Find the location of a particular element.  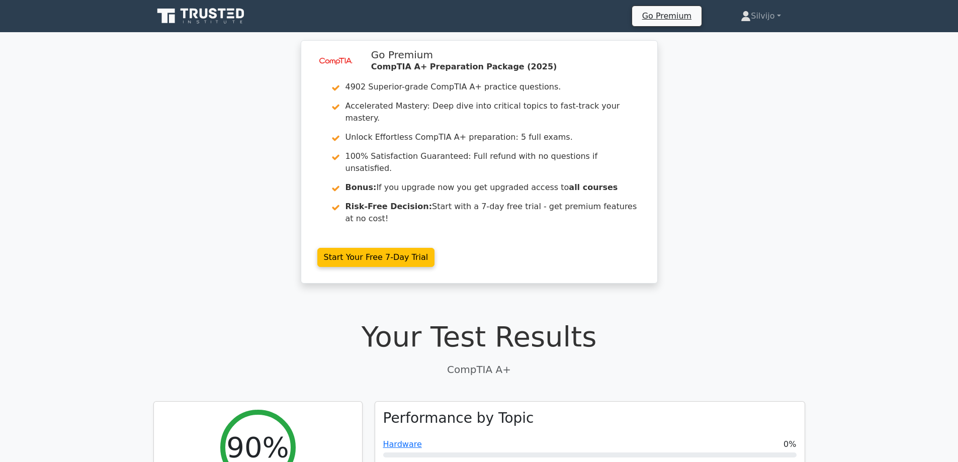

a: Hardware is located at coordinates (402, 444).